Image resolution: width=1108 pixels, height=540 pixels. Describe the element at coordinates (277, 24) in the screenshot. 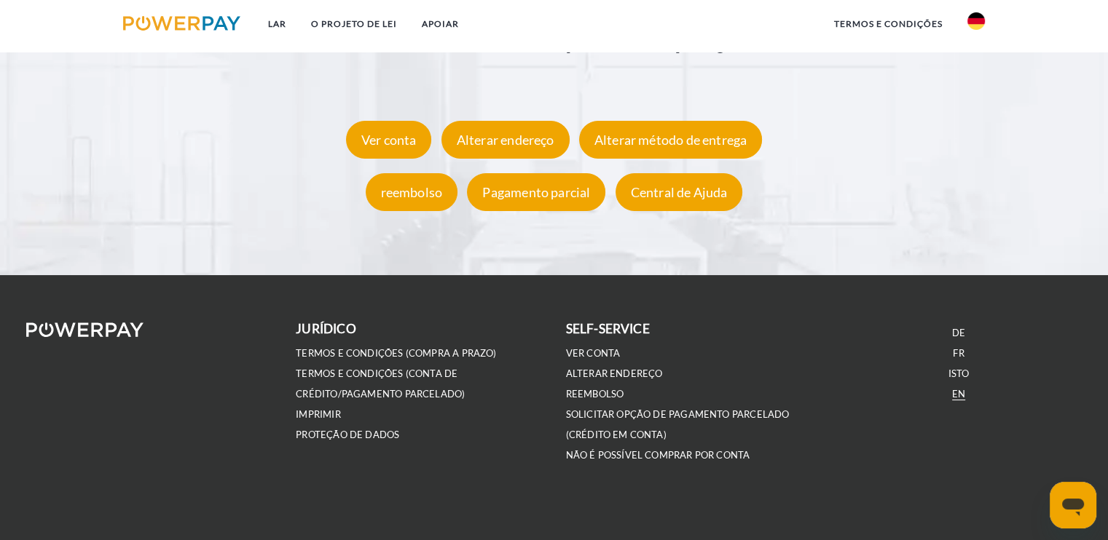

I see `a: Lar` at that location.